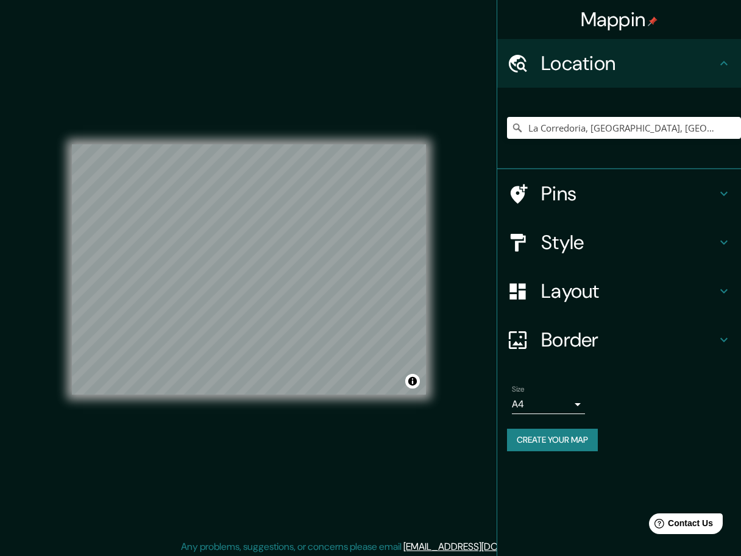 This screenshot has height=556, width=741. I want to click on div: Style, so click(619, 243).